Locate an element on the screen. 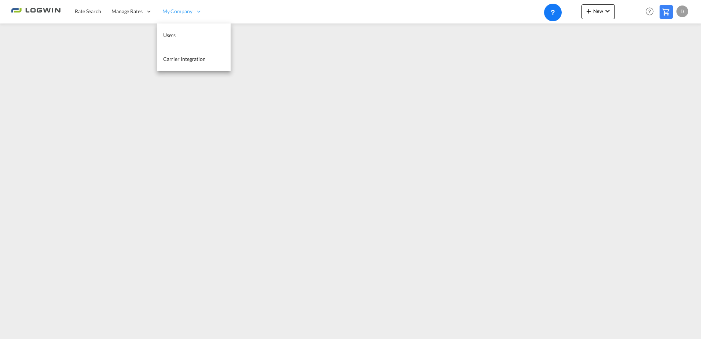 Image resolution: width=701 pixels, height=339 pixels. span: Users is located at coordinates (169, 35).